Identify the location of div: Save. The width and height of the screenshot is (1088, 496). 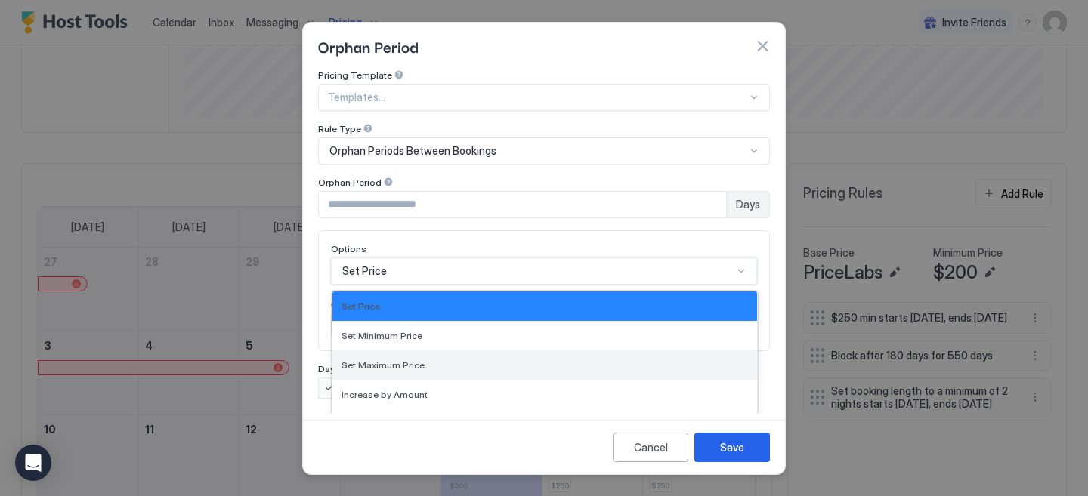
(732, 447).